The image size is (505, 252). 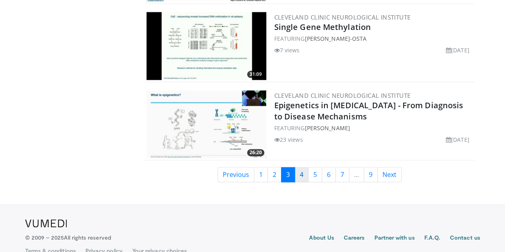 I want to click on a: 31:09, so click(x=206, y=46).